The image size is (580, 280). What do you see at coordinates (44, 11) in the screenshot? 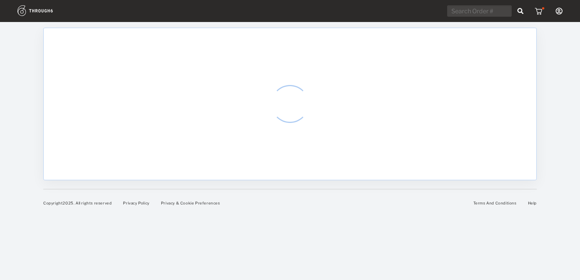
I see `img: logo.1c10ca64.svg` at bounding box center [44, 11].